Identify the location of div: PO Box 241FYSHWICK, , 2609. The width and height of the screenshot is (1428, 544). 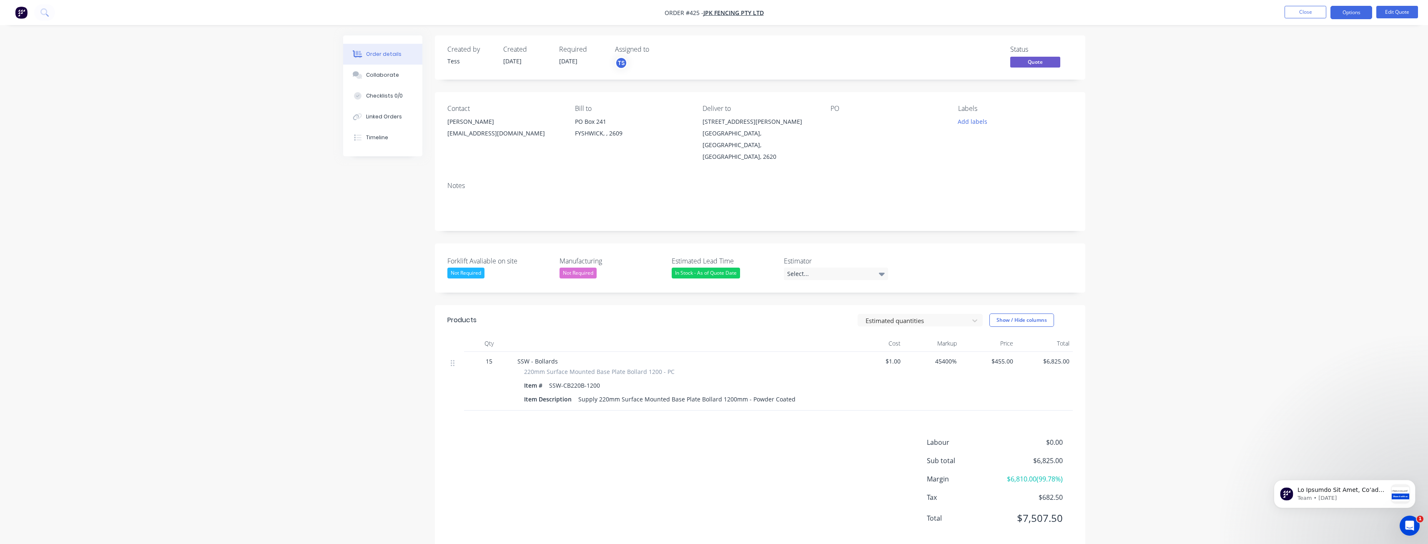
(632, 129).